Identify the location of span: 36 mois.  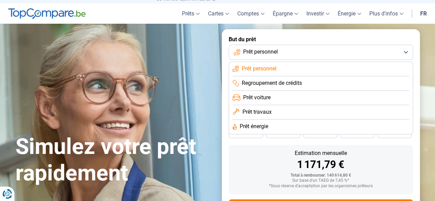
(320, 133).